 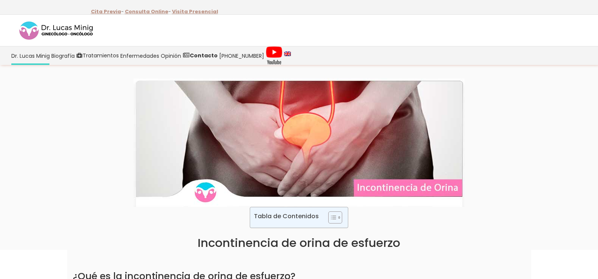 I want to click on span: Biografía, so click(x=63, y=55).